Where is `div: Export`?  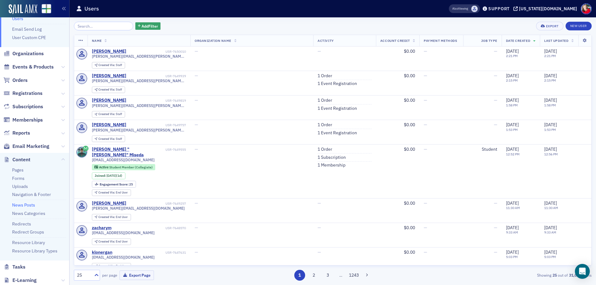
div: Export is located at coordinates (552, 26).